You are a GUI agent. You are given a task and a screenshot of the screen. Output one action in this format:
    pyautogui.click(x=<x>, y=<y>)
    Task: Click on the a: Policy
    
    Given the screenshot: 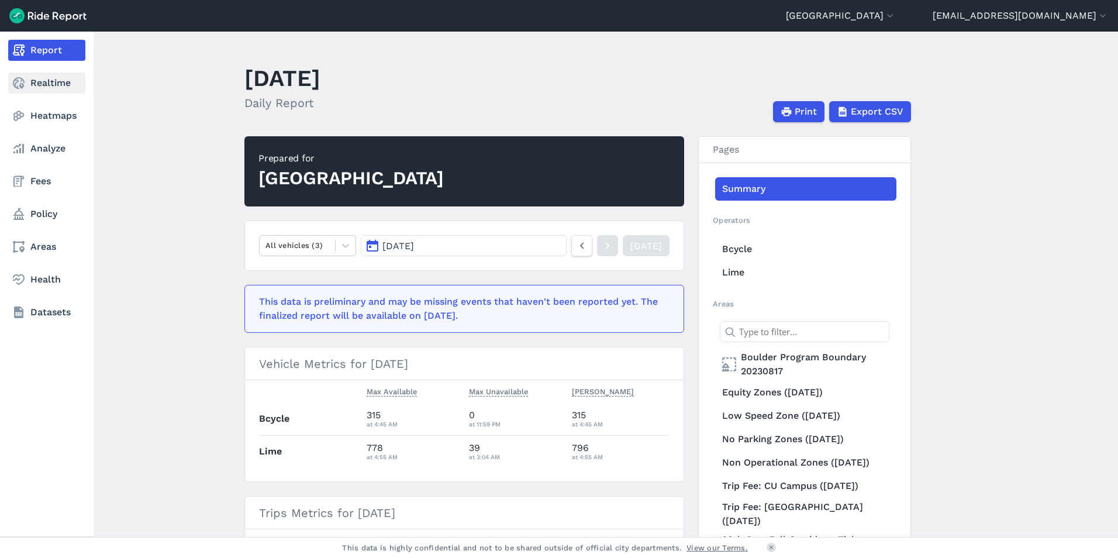 What is the action you would take?
    pyautogui.click(x=47, y=214)
    